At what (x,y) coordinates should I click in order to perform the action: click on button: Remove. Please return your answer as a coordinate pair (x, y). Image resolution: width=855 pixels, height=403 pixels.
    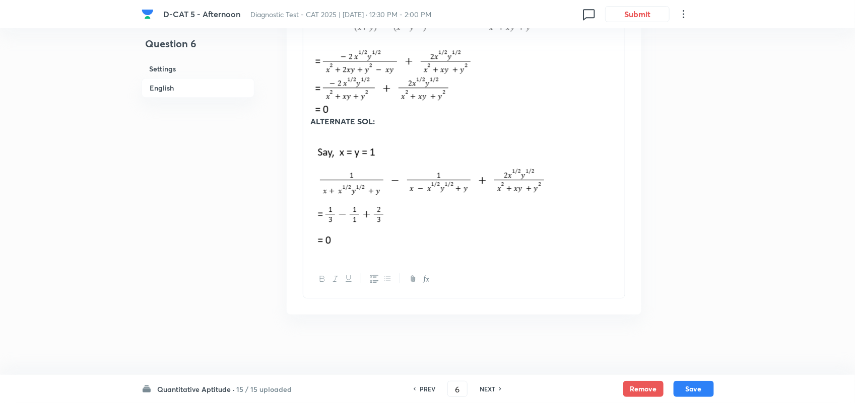
    Looking at the image, I should click on (643, 389).